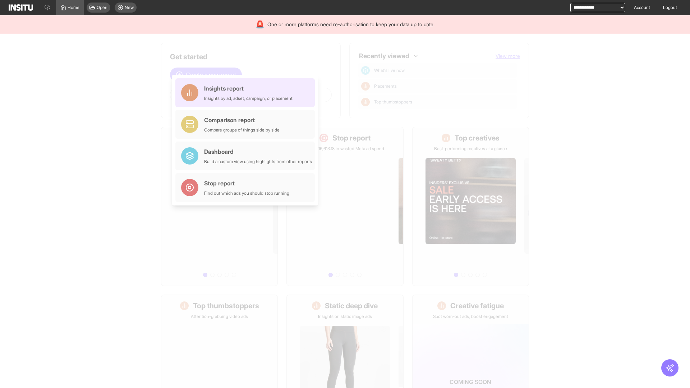 The image size is (690, 388). Describe the element at coordinates (73, 8) in the screenshot. I see `span: Home` at that location.